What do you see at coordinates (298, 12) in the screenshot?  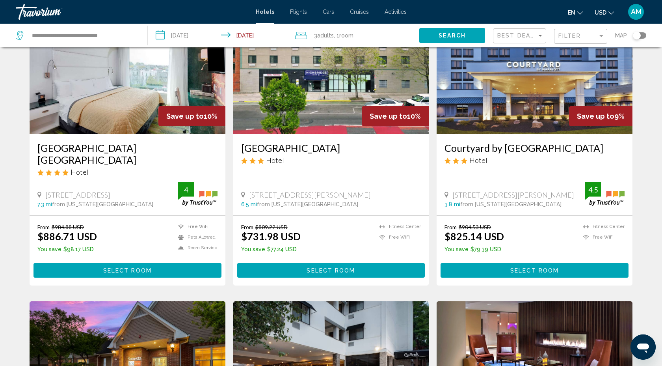 I see `a: Flights` at bounding box center [298, 12].